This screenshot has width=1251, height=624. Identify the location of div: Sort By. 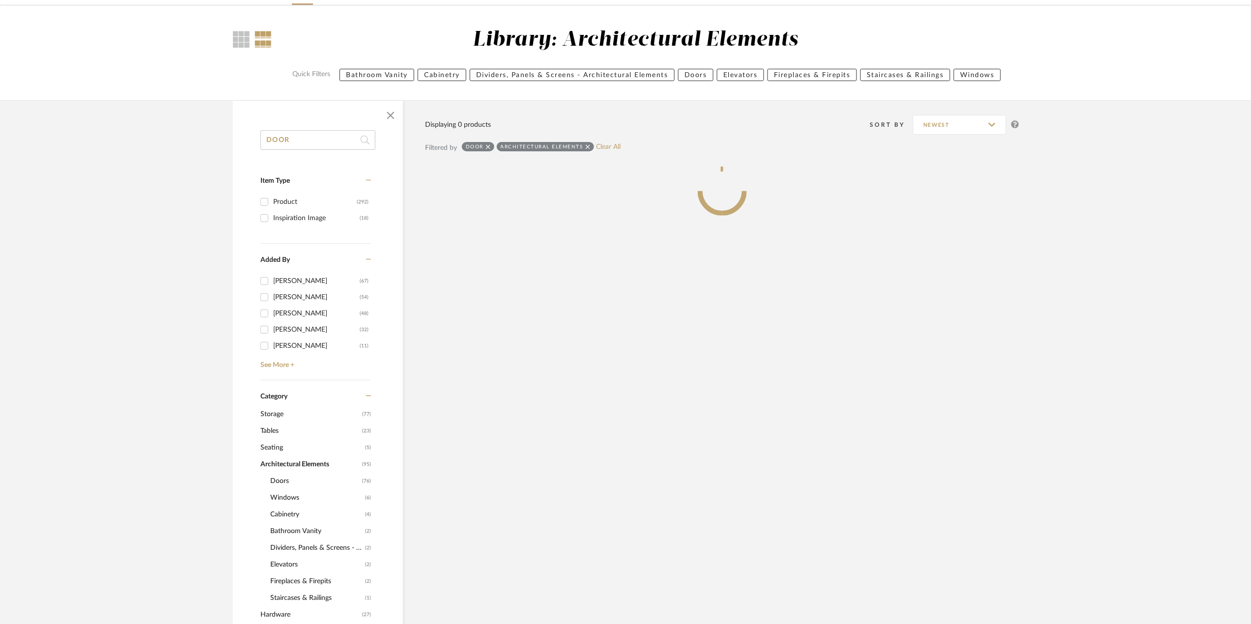
(891, 125).